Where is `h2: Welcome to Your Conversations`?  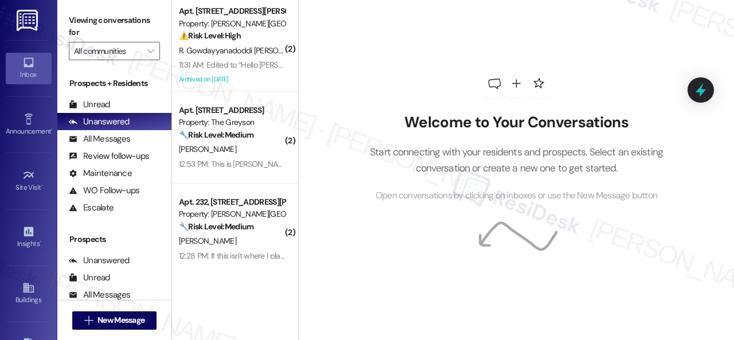 h2: Welcome to Your Conversations is located at coordinates (516, 123).